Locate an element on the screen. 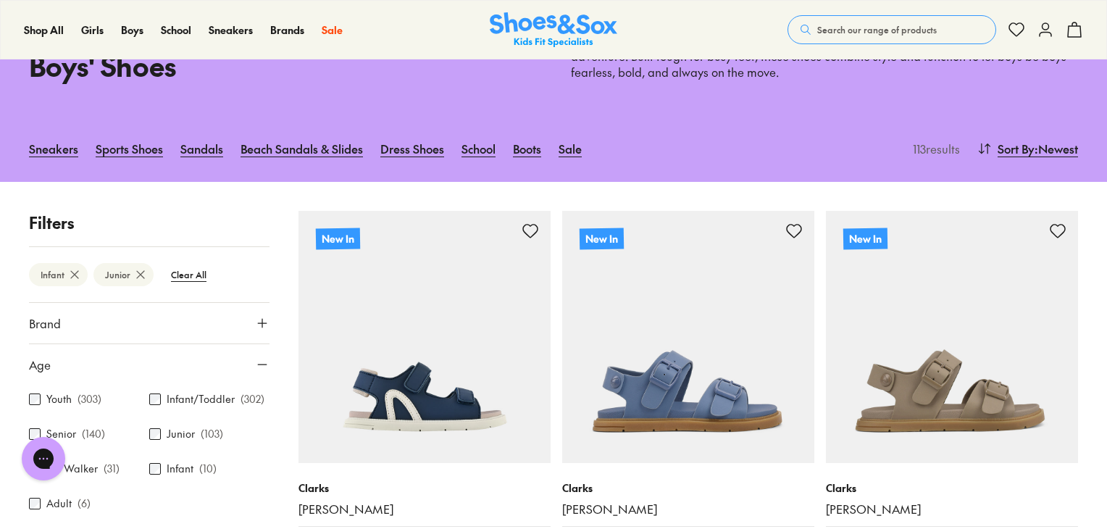 The height and width of the screenshot is (529, 1107). btn: Infant is located at coordinates (58, 275).